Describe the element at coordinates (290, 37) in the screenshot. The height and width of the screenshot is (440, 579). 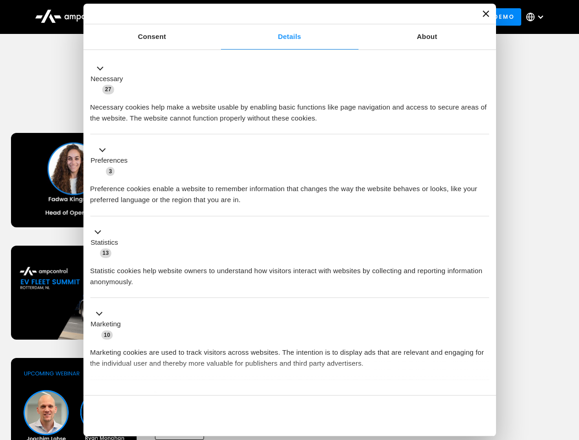
I see `a: Details` at that location.